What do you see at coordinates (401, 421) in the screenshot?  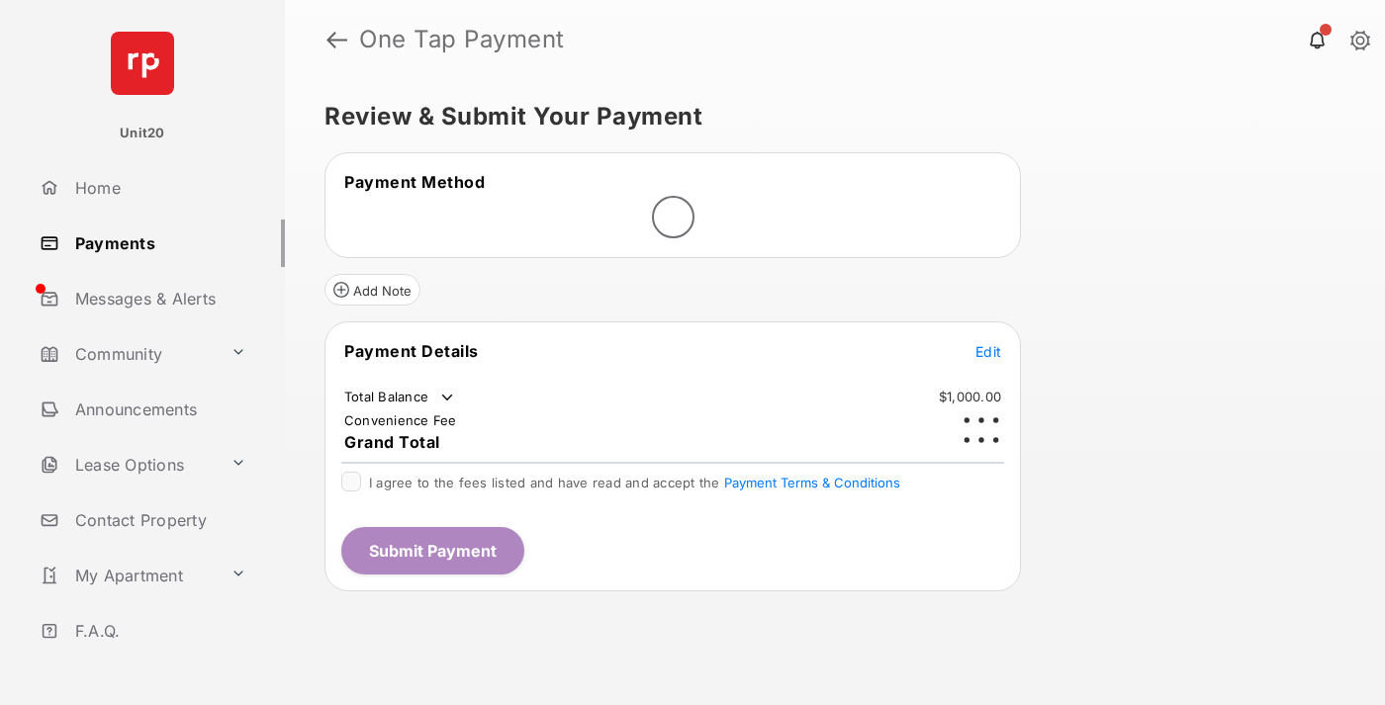 I see `td: Convenience Fee` at bounding box center [401, 421].